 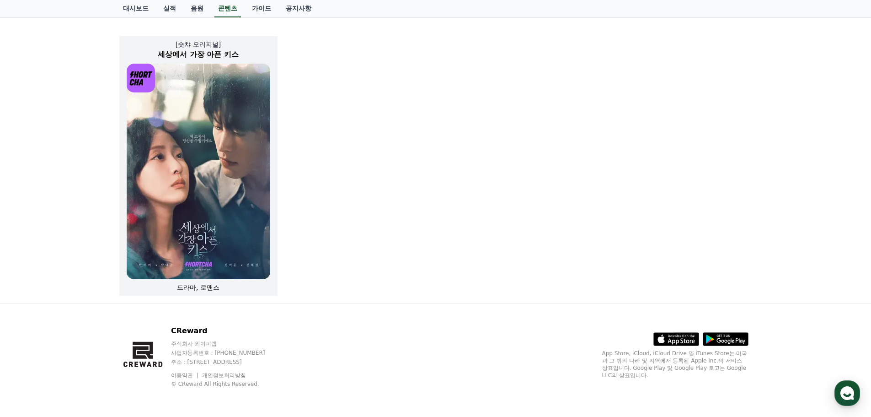 What do you see at coordinates (32, 301) in the screenshot?
I see `a: 홈` at bounding box center [32, 301].